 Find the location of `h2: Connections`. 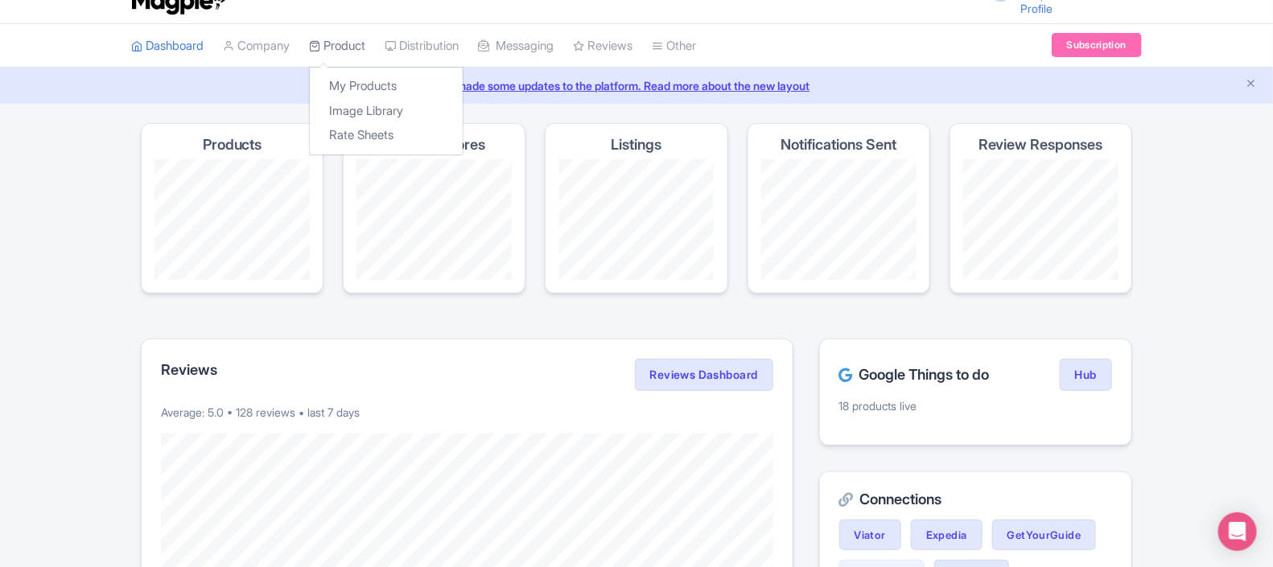

h2: Connections is located at coordinates (975, 500).